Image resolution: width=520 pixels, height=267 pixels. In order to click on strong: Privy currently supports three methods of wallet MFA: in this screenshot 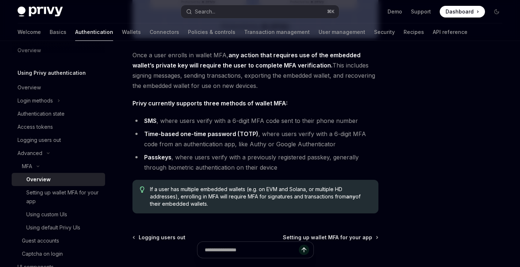, I will do `click(210, 103)`.